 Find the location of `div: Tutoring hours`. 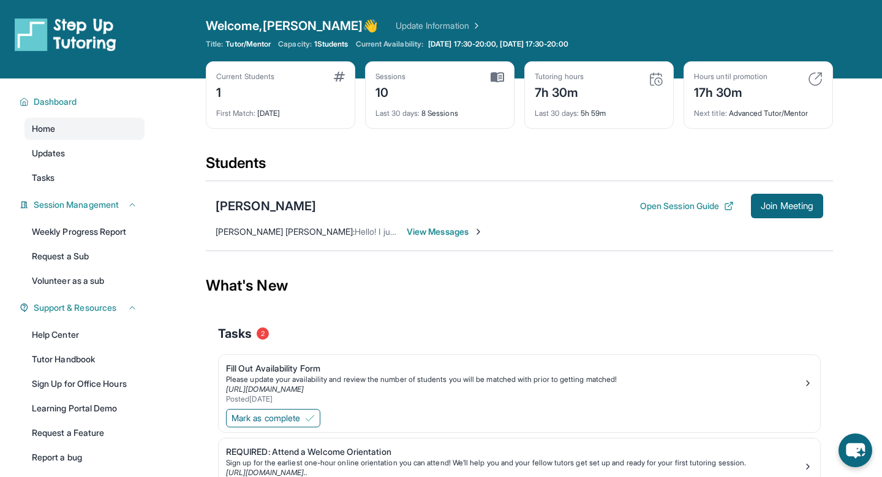

div: Tutoring hours is located at coordinates (559, 77).